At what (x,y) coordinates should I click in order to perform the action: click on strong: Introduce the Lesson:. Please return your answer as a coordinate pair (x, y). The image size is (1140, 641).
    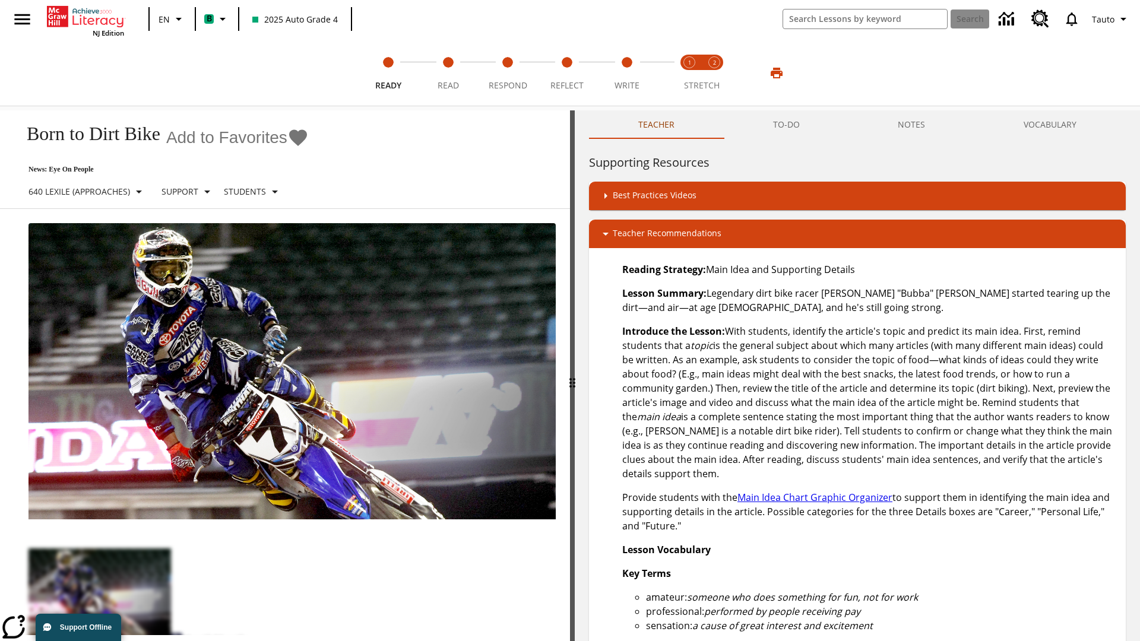
    Looking at the image, I should click on (673, 331).